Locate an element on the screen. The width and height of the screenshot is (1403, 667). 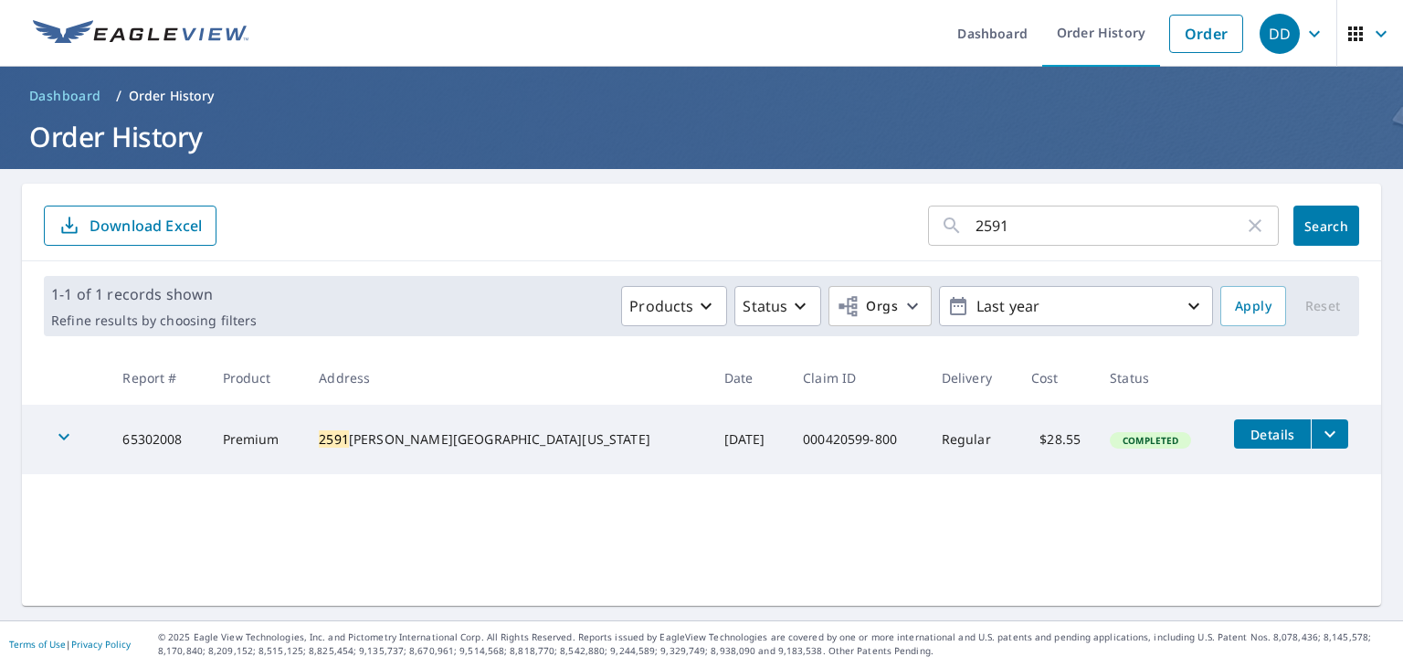
th: Cost is located at coordinates (1056, 377).